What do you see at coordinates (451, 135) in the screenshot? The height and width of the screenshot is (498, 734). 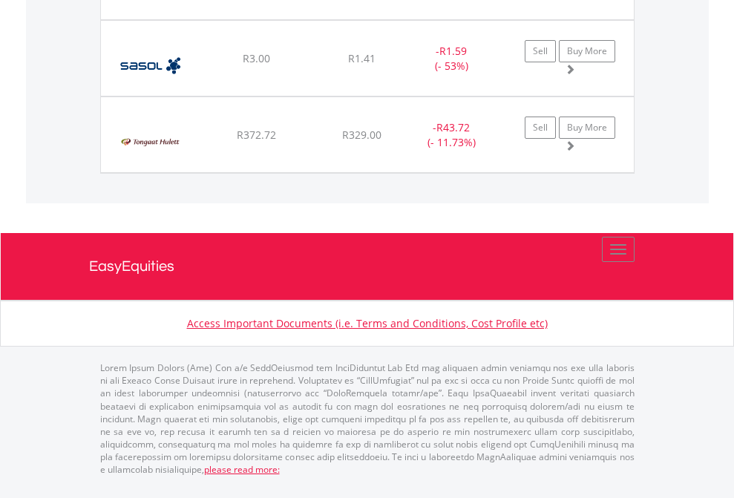 I see `div: - (- 11.73%)` at bounding box center [451, 135].